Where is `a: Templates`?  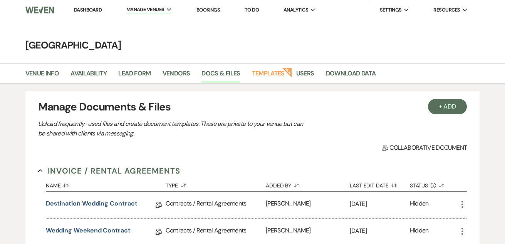 a: Templates is located at coordinates (268, 76).